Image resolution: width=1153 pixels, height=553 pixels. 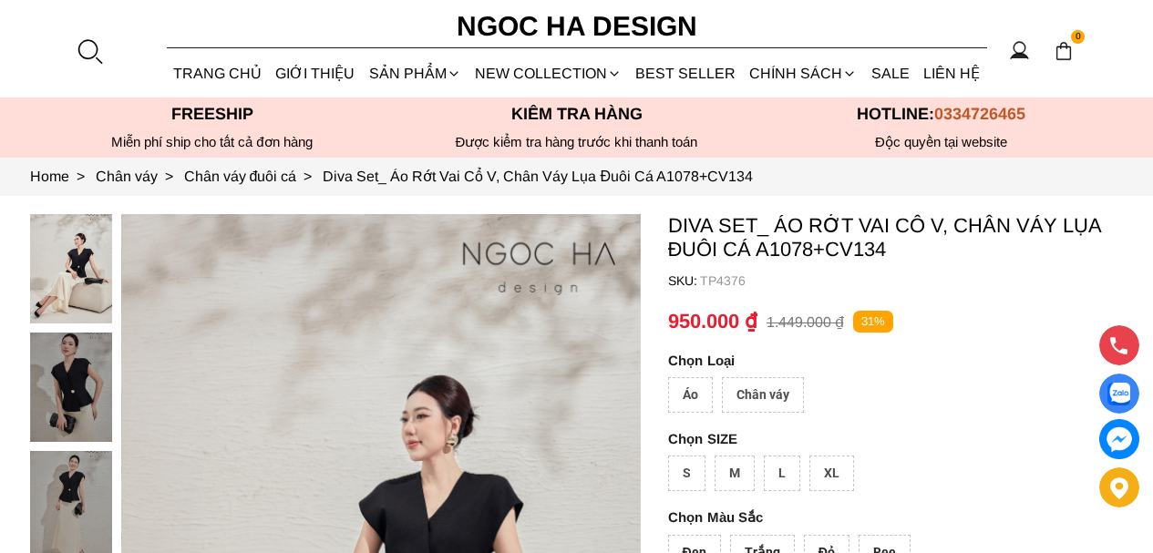 I want to click on div: Chính sách, so click(x=803, y=73).